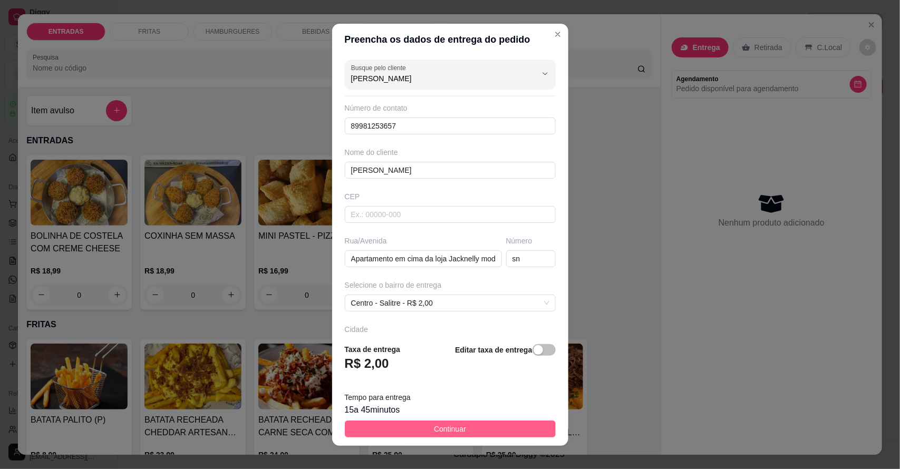  What do you see at coordinates (450, 40) in the screenshot?
I see `header: Preencha os dados de entrega do pedido` at bounding box center [450, 40].